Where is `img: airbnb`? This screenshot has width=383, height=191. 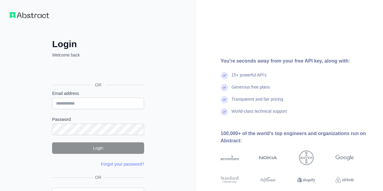
img: airbnb is located at coordinates (345, 180).